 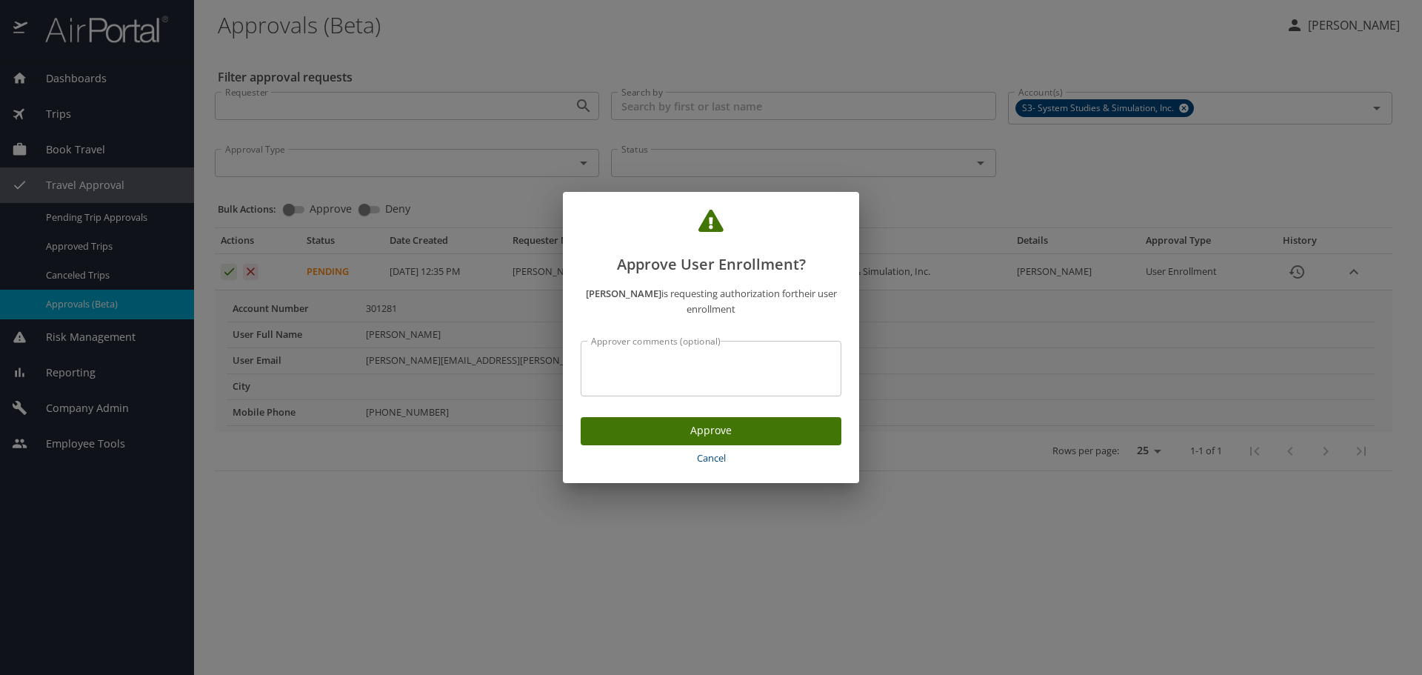 What do you see at coordinates (711, 458) in the screenshot?
I see `span: Cancel` at bounding box center [711, 458].